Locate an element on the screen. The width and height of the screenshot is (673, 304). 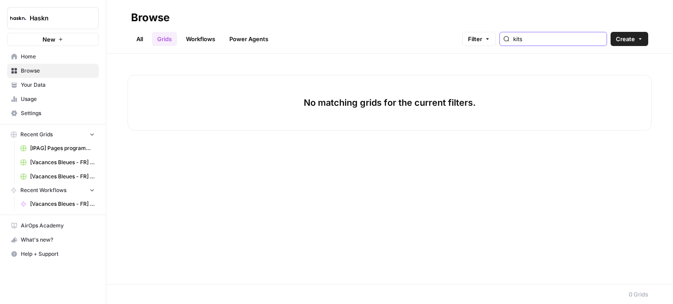
button: New is located at coordinates (53, 39).